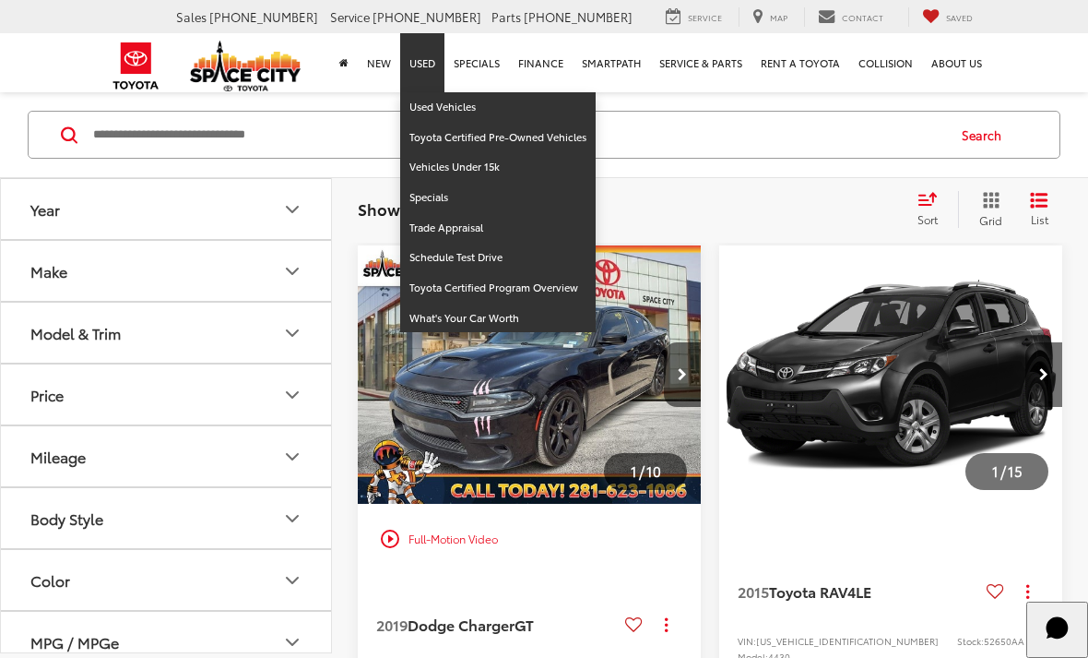 The image size is (1088, 658). Describe the element at coordinates (863, 590) in the screenshot. I see `span: LE` at that location.